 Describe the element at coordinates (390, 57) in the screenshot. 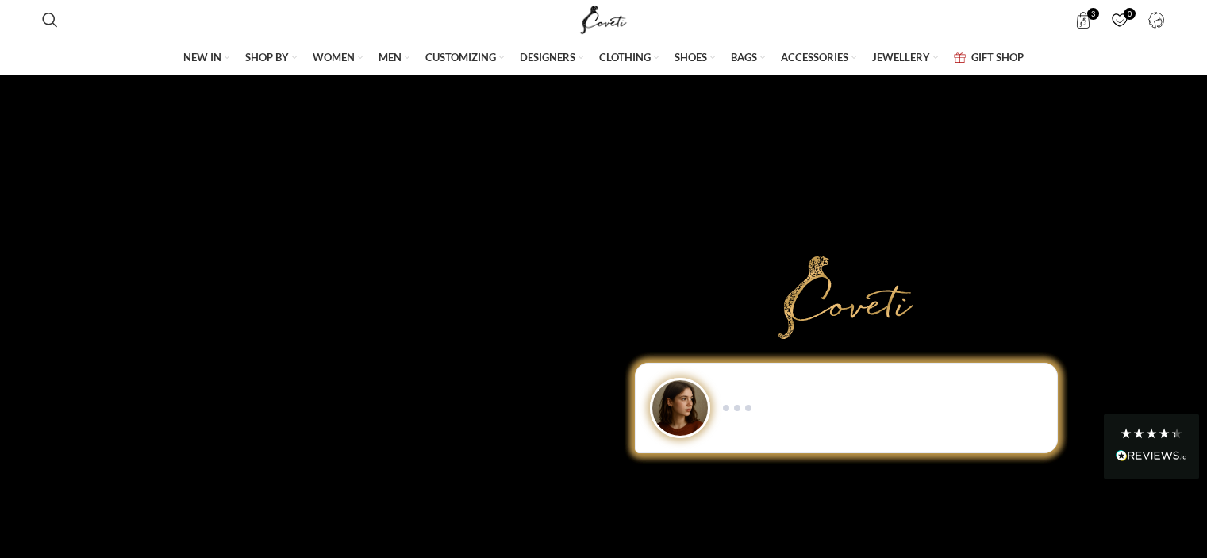

I see `span: MEN` at that location.